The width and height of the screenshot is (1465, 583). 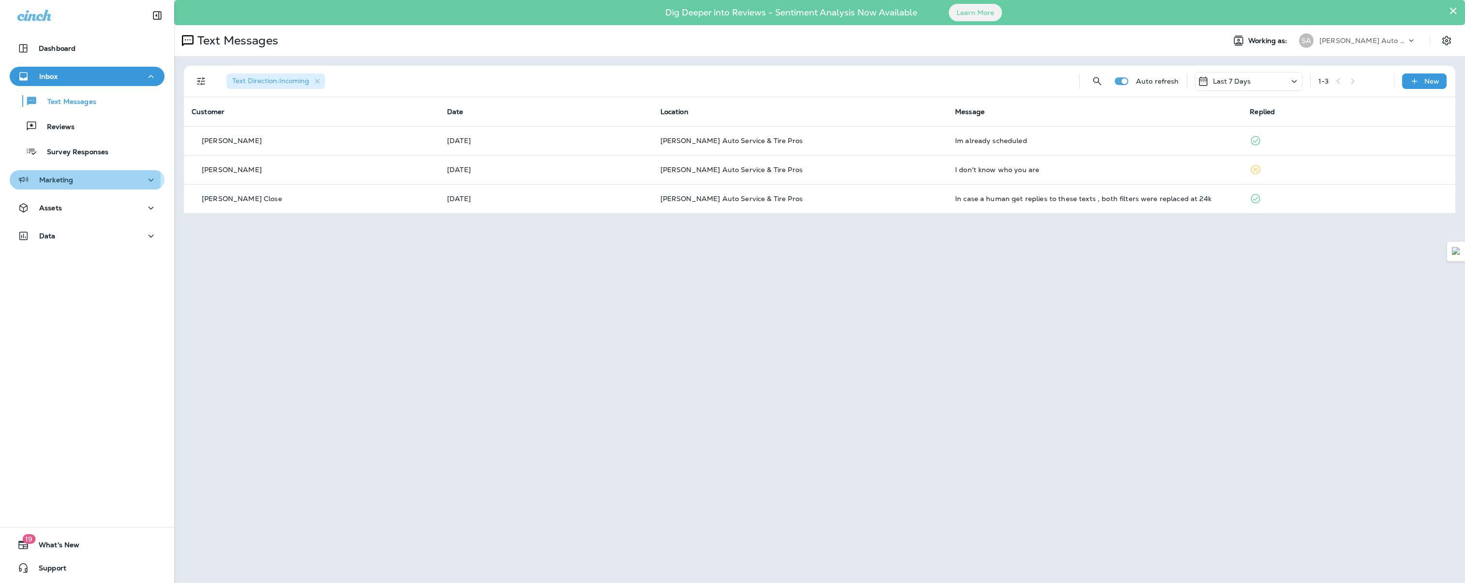 I want to click on div: Text Direction:Incoming, so click(x=276, y=81).